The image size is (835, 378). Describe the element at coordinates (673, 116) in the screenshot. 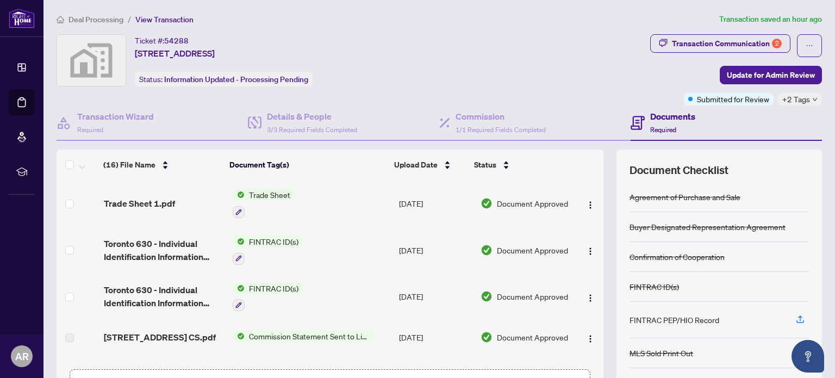

I see `h4: Documents` at that location.